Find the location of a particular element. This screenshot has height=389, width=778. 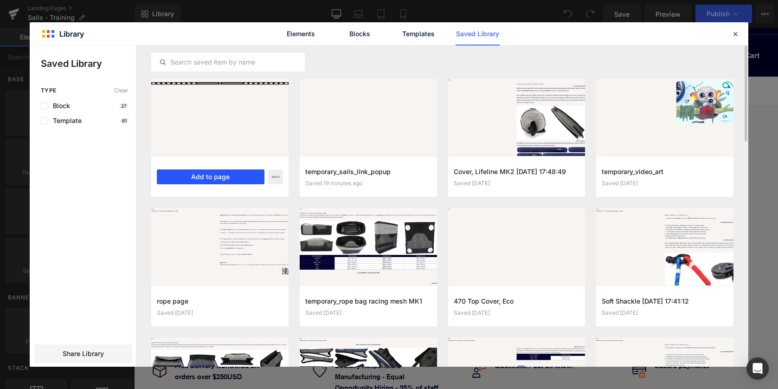

p: 27 is located at coordinates (124, 106).